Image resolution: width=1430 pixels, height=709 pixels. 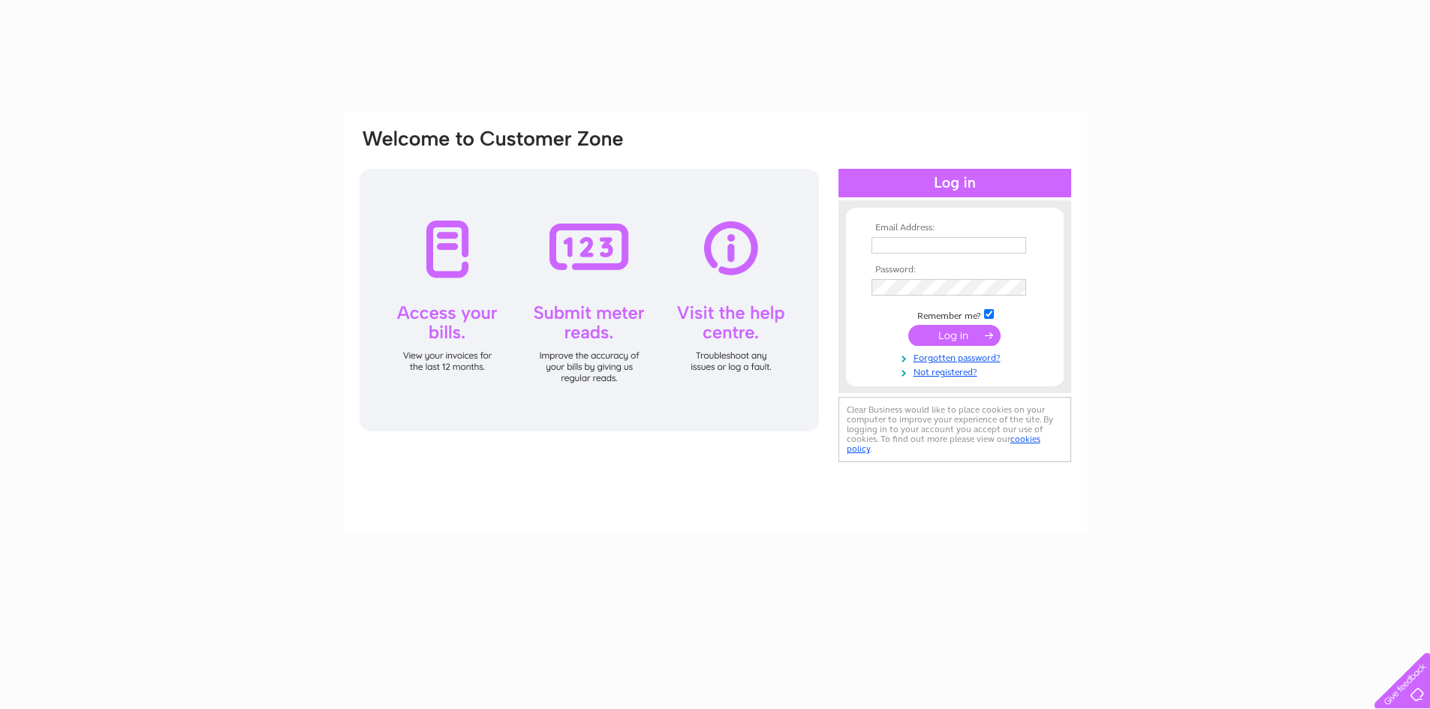 What do you see at coordinates (954, 335) in the screenshot?
I see `input: Submit` at bounding box center [954, 335].